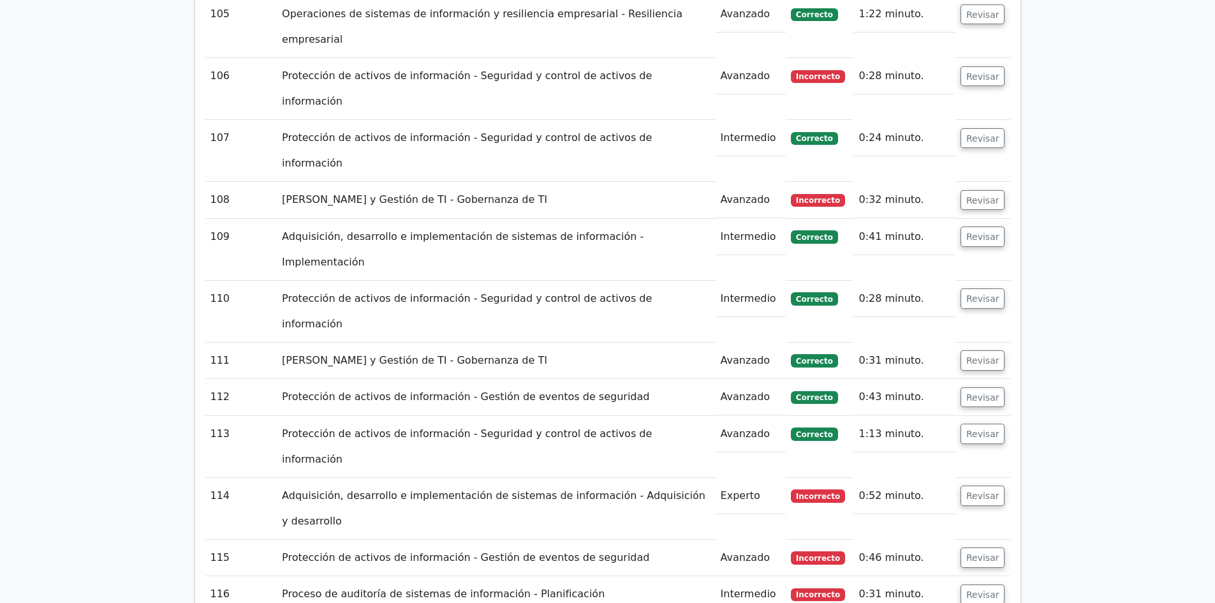 Image resolution: width=1215 pixels, height=603 pixels. What do you see at coordinates (462, 249) in the screenshot?
I see `font: Adquisición, desarrollo e implementación de sistemas de información - Implementación` at bounding box center [462, 249].